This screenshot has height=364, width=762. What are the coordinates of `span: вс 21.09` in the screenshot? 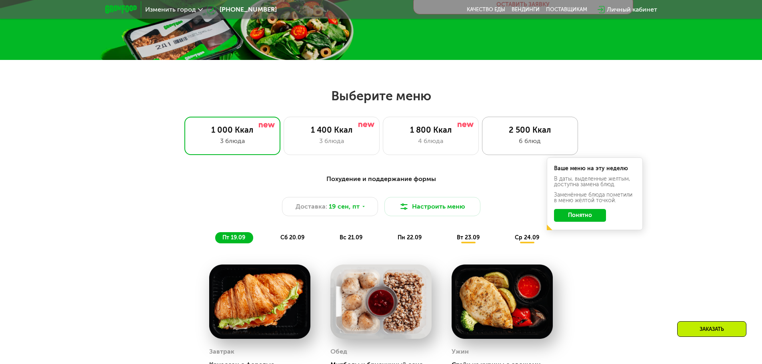 It's located at (351, 238).